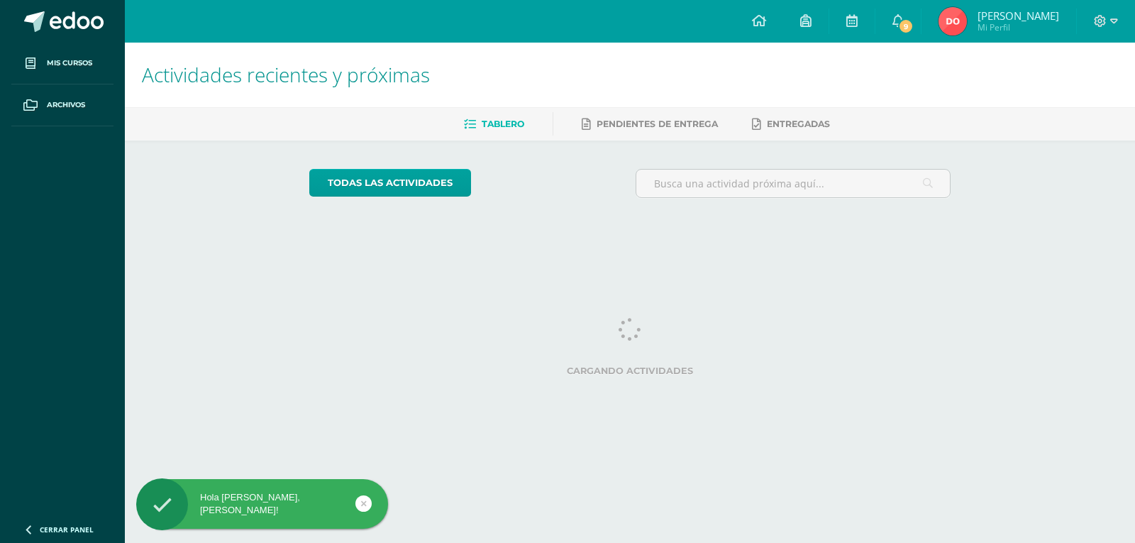 This screenshot has height=543, width=1135. Describe the element at coordinates (67, 529) in the screenshot. I see `span: Cerrar panel` at that location.